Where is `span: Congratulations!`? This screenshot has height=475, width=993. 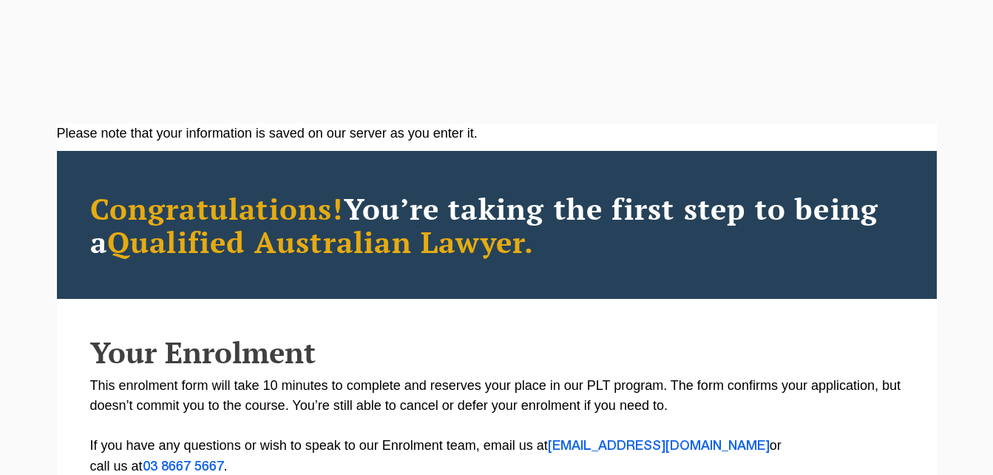
span: Congratulations! is located at coordinates (217, 208).